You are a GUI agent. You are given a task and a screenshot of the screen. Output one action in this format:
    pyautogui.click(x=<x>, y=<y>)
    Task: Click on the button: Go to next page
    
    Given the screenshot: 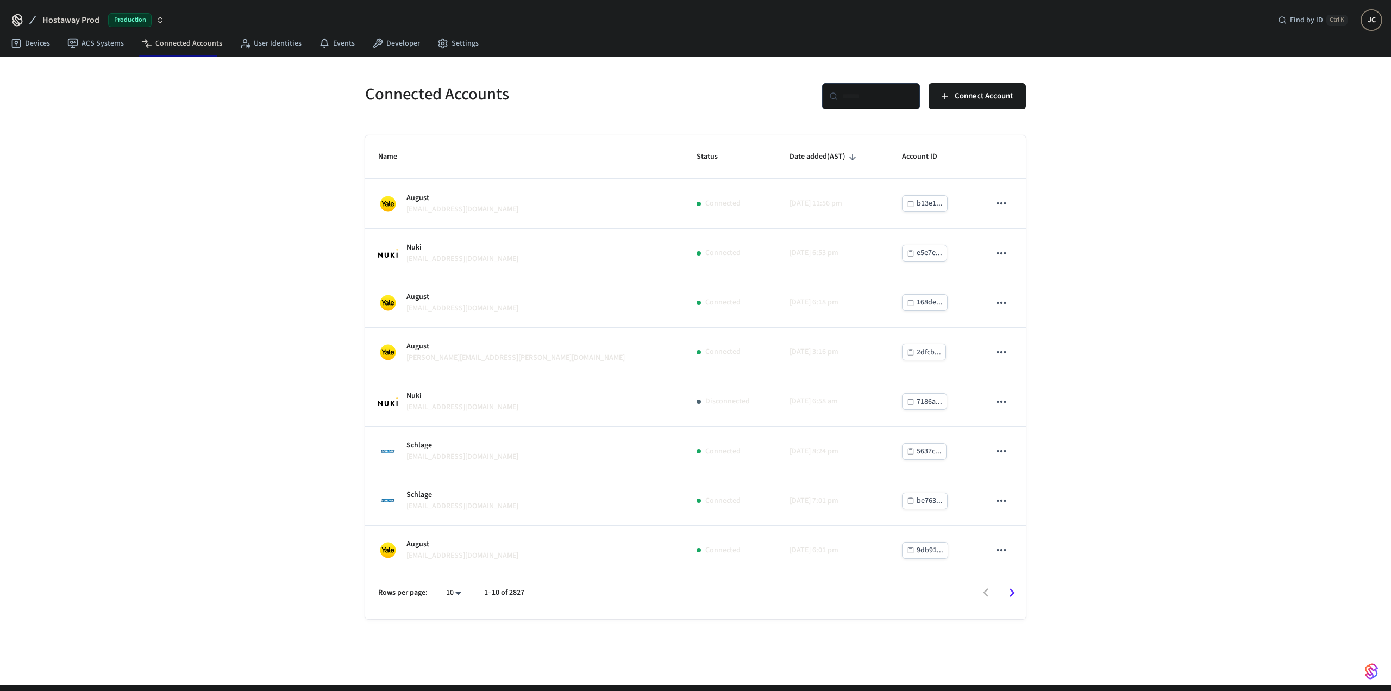 What is the action you would take?
    pyautogui.click(x=1012, y=592)
    